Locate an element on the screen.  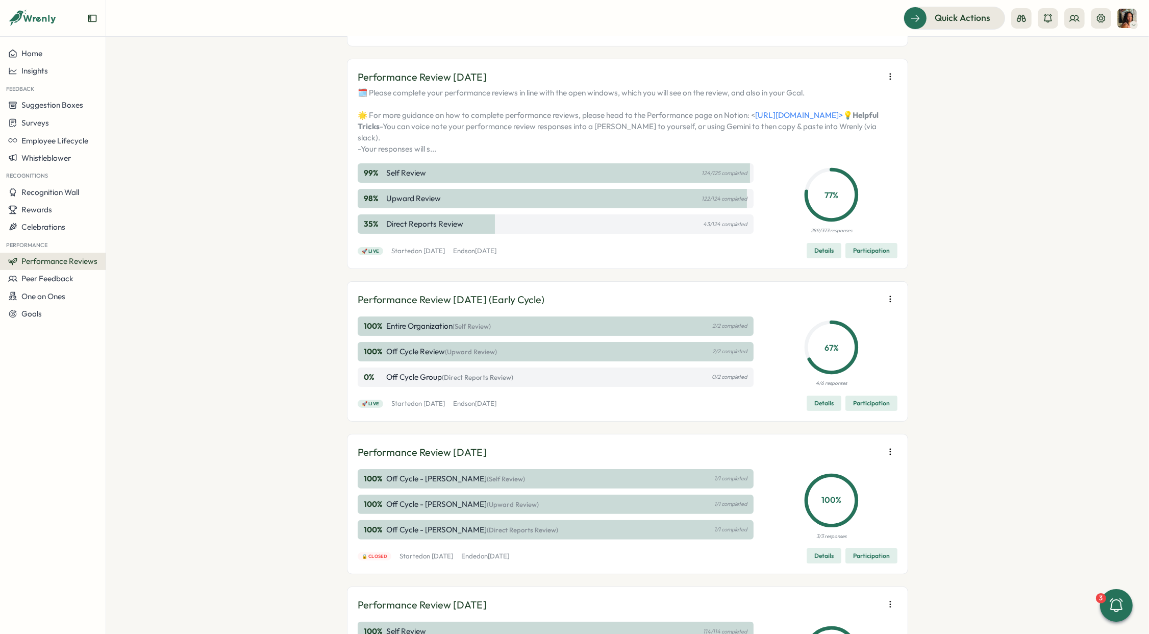
p: 124/125 completed is located at coordinates (725, 173).